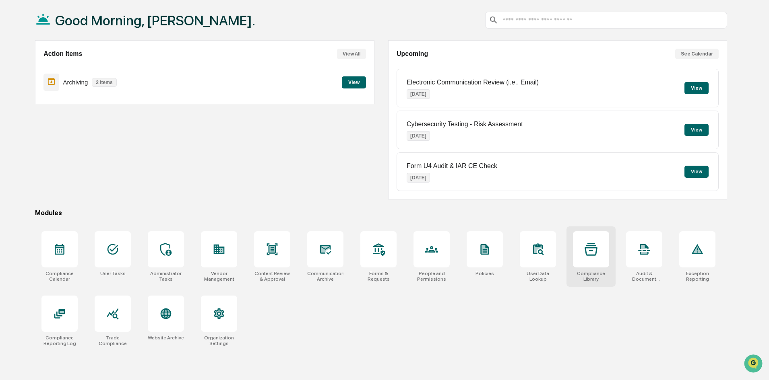  Describe the element at coordinates (378, 276) in the screenshot. I see `div: Forms & Requests` at that location.